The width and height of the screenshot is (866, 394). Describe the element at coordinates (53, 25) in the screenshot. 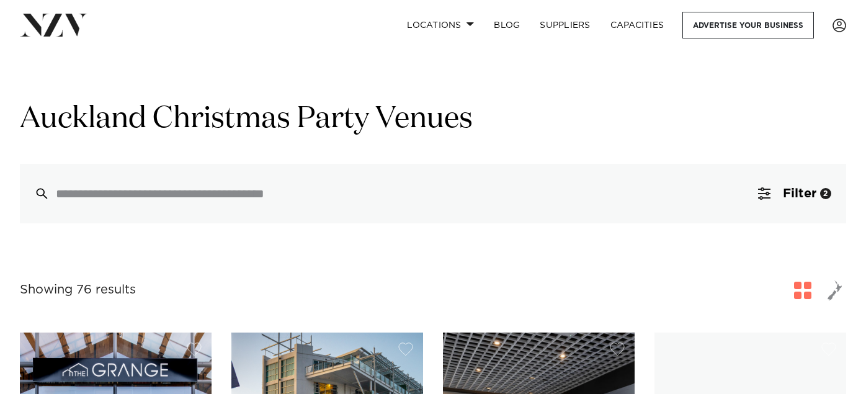

I see `img: nzv-logo.png` at that location.